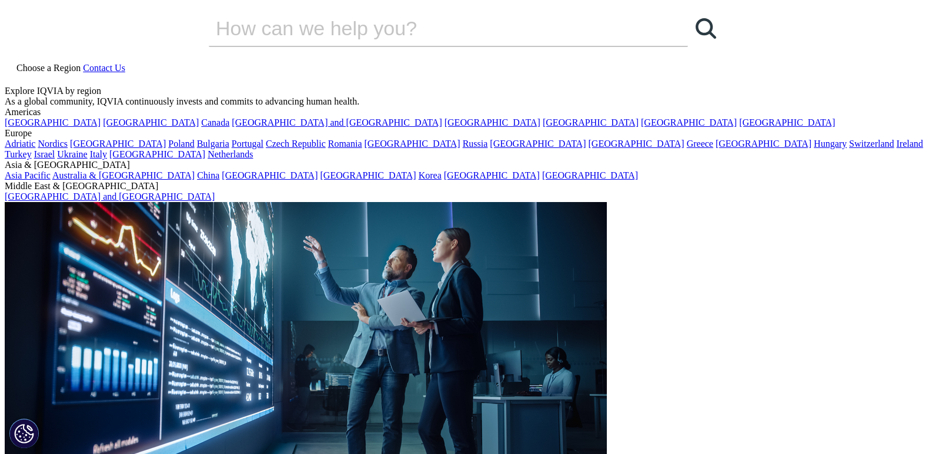 This screenshot has height=454, width=932. What do you see at coordinates (247, 143) in the screenshot?
I see `a: Portugal` at bounding box center [247, 143].